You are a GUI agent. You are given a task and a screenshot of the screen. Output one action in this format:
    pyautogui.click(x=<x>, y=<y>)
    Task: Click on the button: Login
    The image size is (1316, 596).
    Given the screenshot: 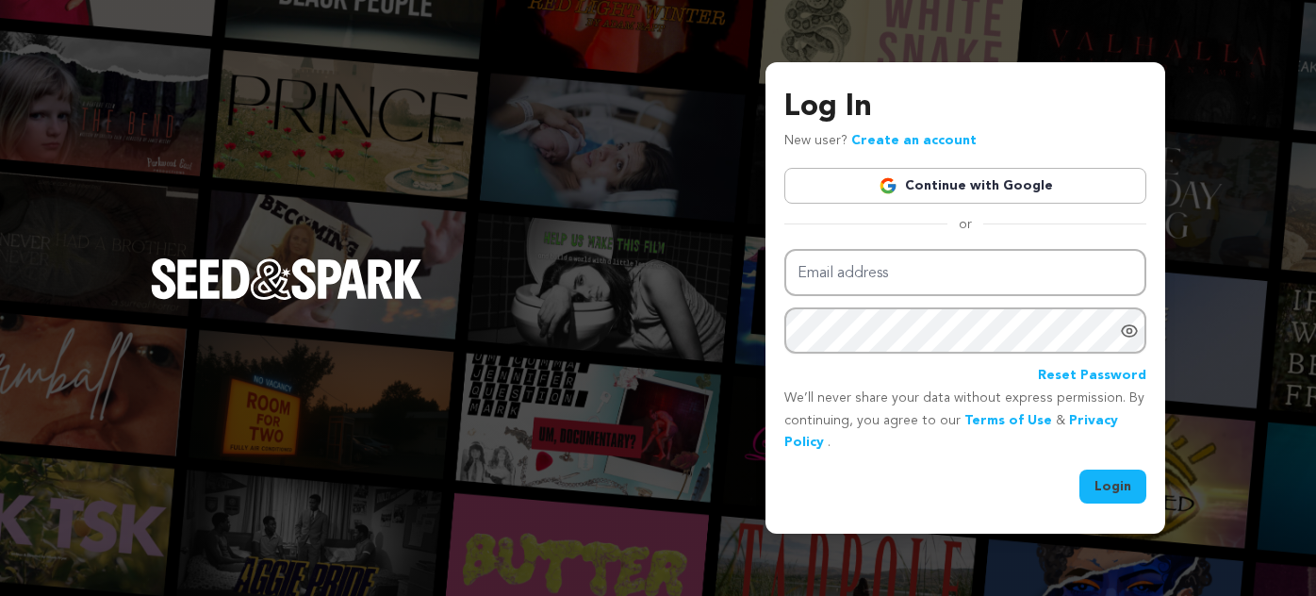 What is the action you would take?
    pyautogui.click(x=1113, y=487)
    